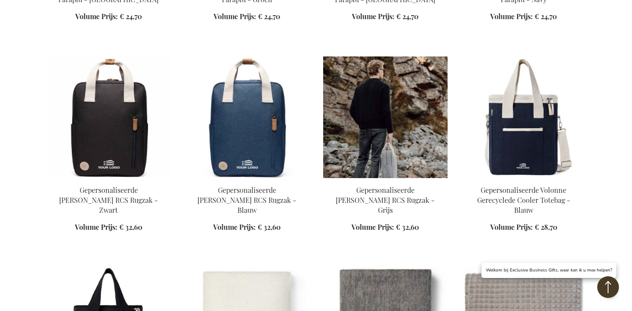  What do you see at coordinates (109, 117) in the screenshot?
I see `img: Gepersonaliseerde Sortino RCS Rugzak - Zwart` at bounding box center [109, 117].